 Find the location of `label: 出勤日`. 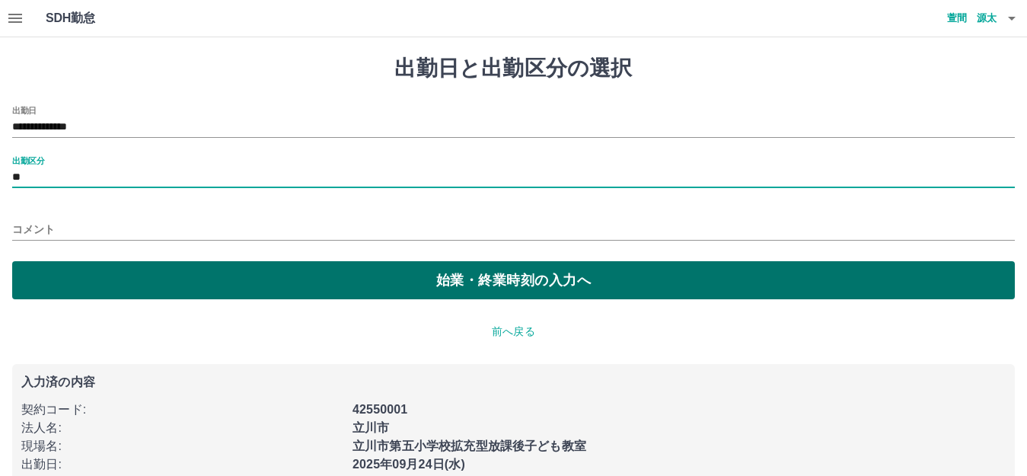

label: 出勤日 is located at coordinates (24, 110).